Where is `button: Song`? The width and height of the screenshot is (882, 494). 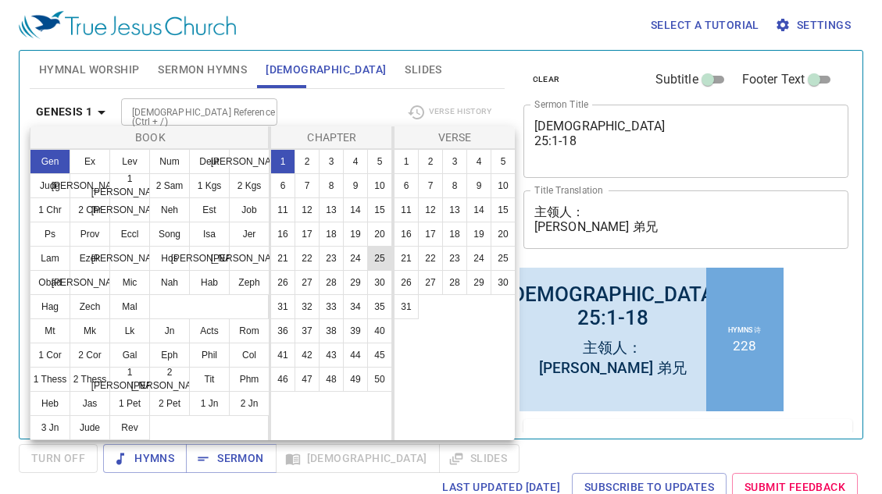 button: Song is located at coordinates (169, 234).